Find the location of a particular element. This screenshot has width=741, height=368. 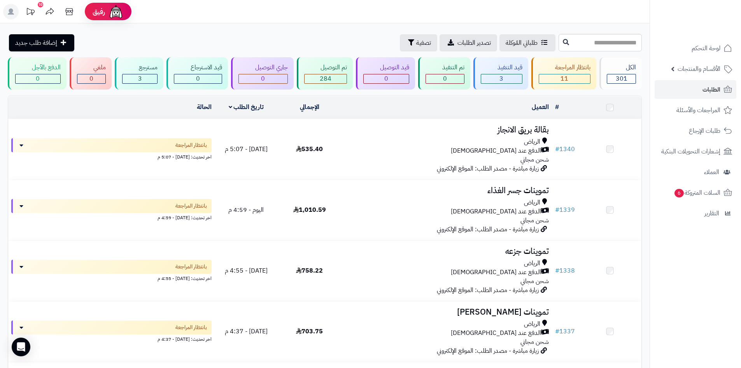

span: 703.75 is located at coordinates (309, 331).